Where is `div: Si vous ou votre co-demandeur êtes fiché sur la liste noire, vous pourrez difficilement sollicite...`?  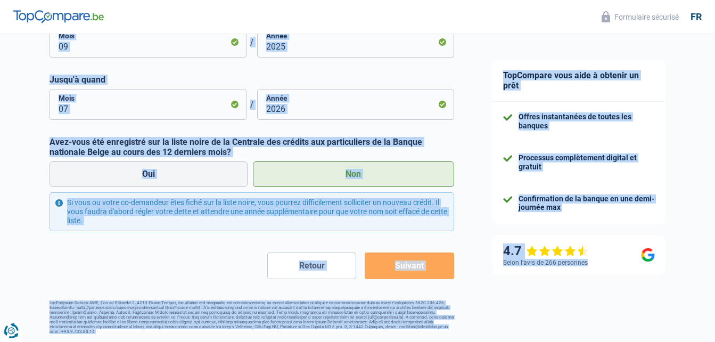
div: Si vous ou votre co-demandeur êtes fiché sur la liste noire, vous pourrez difficilement sollicite... is located at coordinates (252, 211).